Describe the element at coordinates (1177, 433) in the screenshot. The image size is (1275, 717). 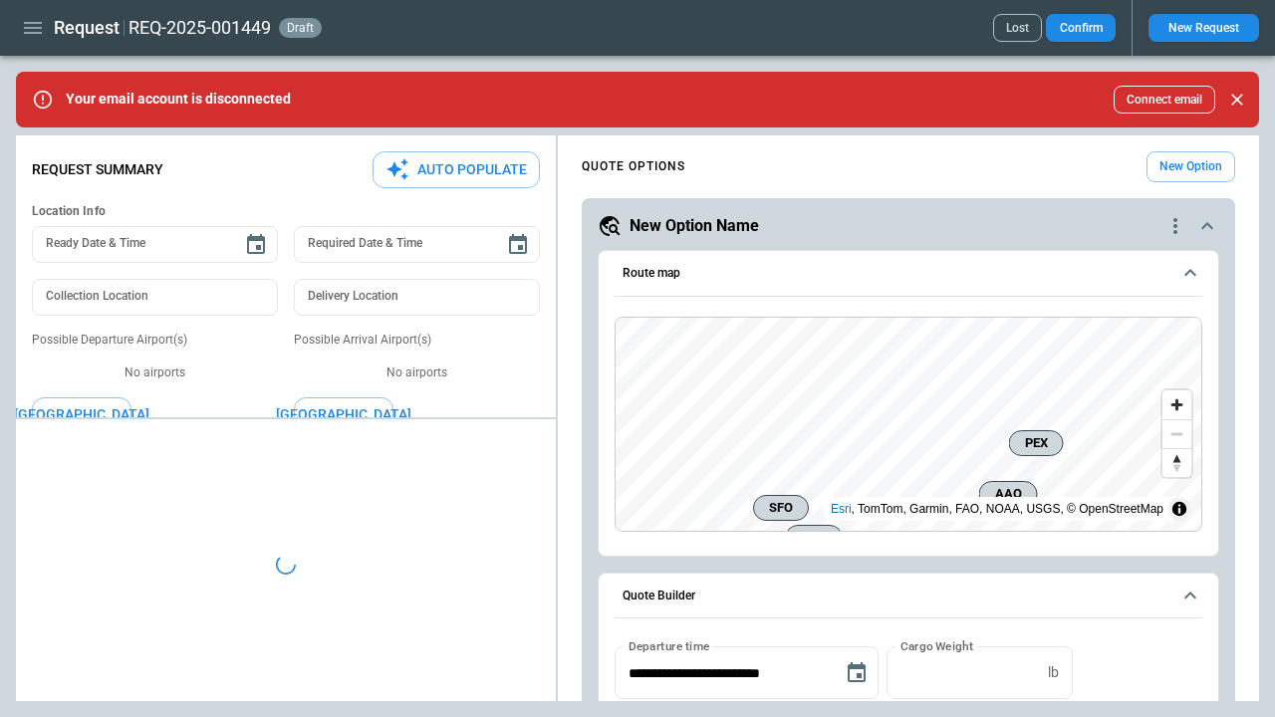
I see `button: Zoom out` at that location.